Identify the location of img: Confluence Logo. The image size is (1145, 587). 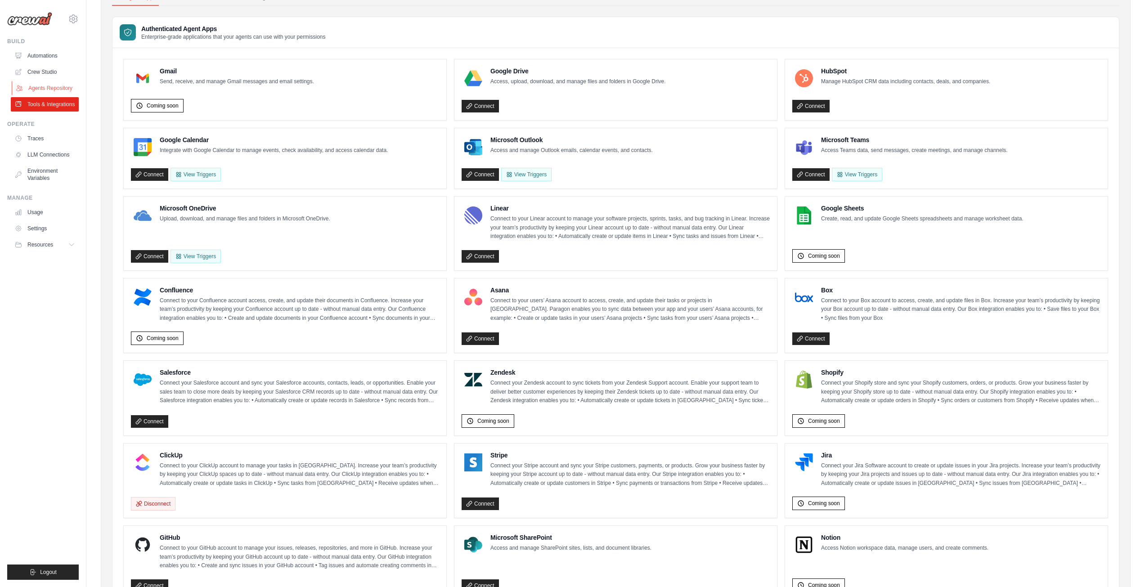
(143, 298).